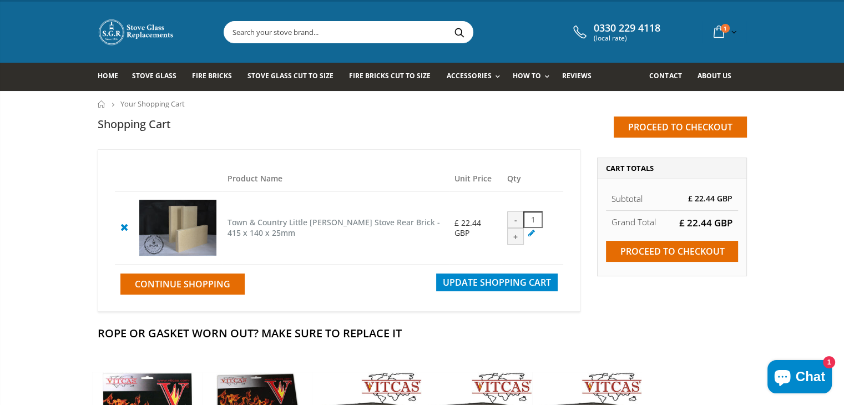 The image size is (844, 405). What do you see at coordinates (108, 75) in the screenshot?
I see `span: Home` at bounding box center [108, 75].